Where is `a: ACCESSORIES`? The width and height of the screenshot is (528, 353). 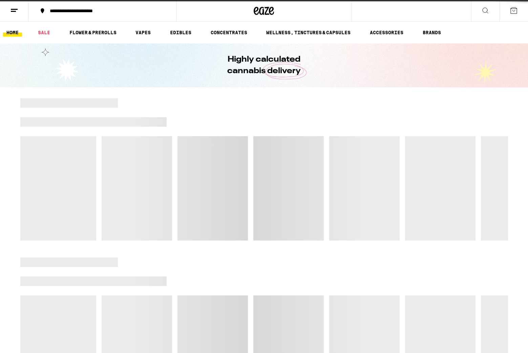
a: ACCESSORIES is located at coordinates (387, 33).